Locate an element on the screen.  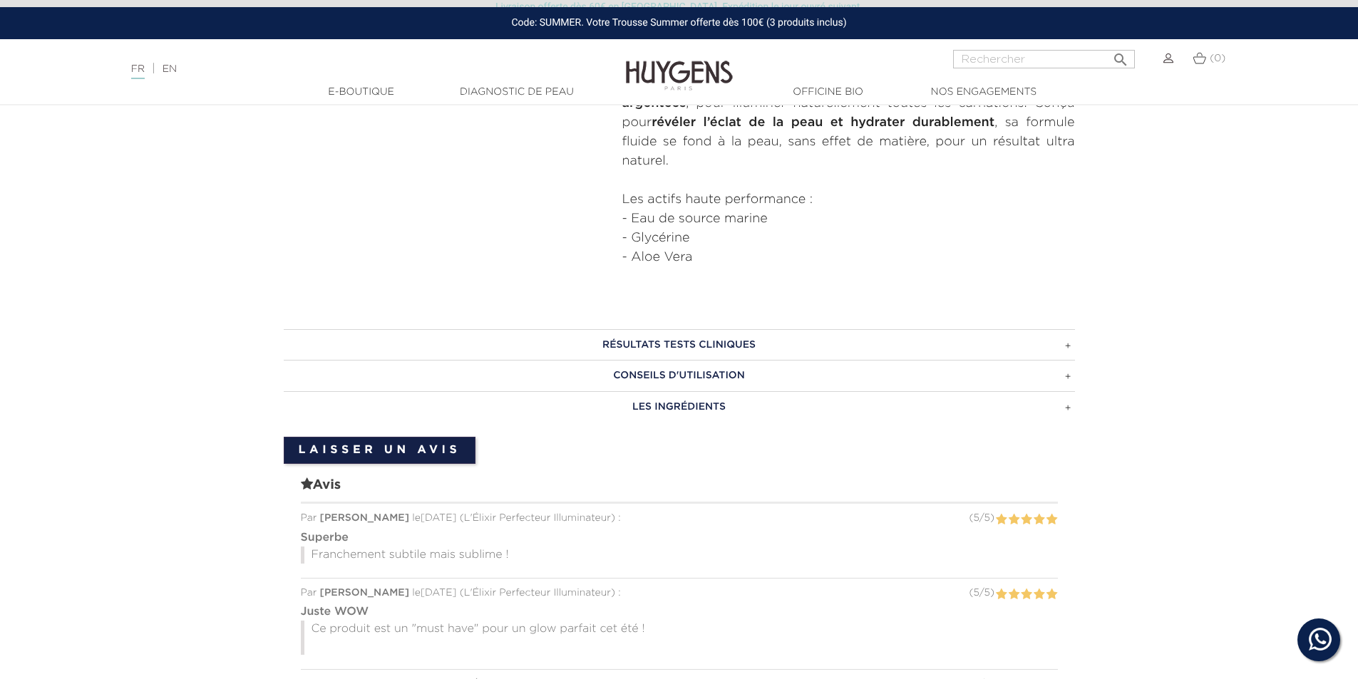
h3: CONSEILS D'UTILISATION is located at coordinates (679, 376).